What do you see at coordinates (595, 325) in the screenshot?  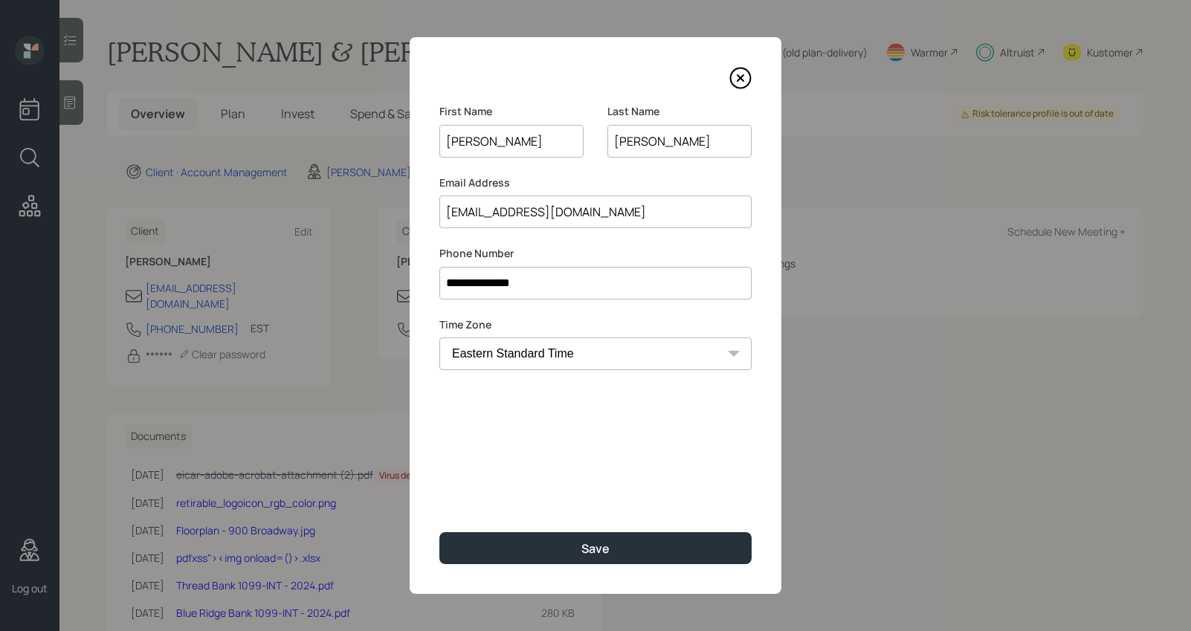 I see `label: Time Zone` at bounding box center [595, 325].